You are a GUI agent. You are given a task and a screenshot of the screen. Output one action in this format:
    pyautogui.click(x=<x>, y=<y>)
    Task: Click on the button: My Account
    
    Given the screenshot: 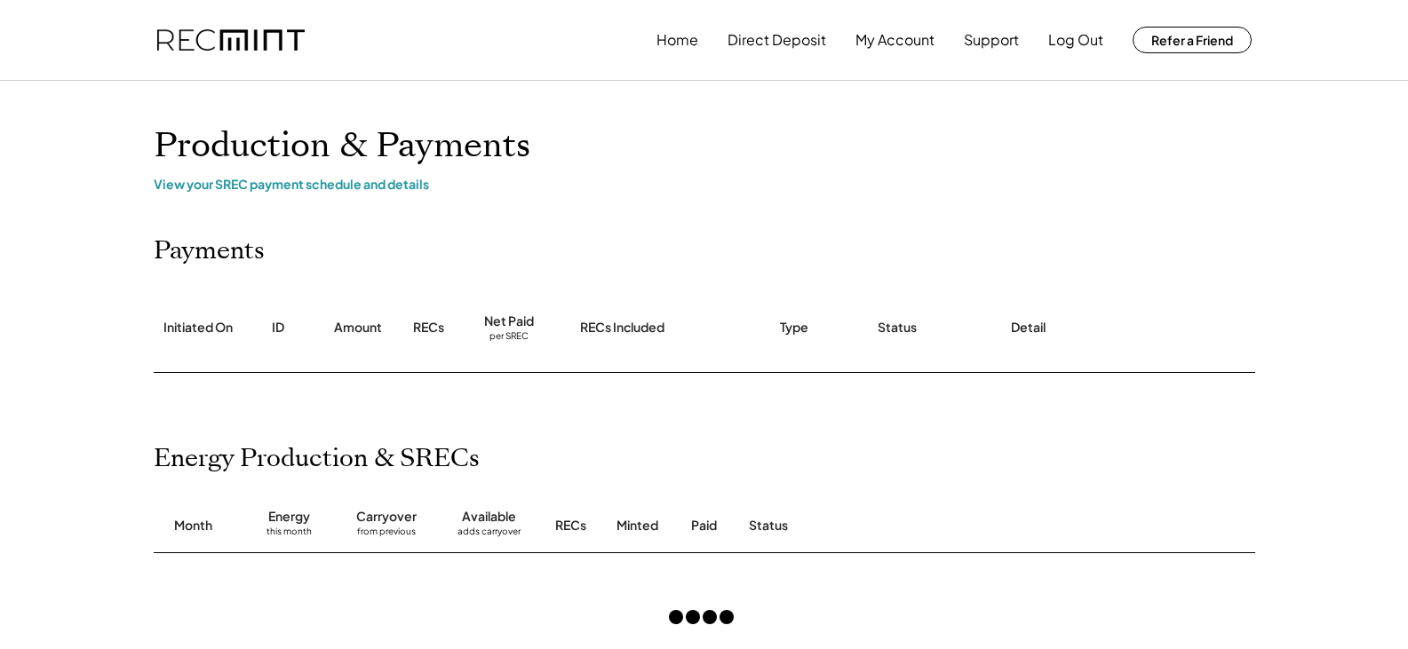 What is the action you would take?
    pyautogui.click(x=894, y=40)
    